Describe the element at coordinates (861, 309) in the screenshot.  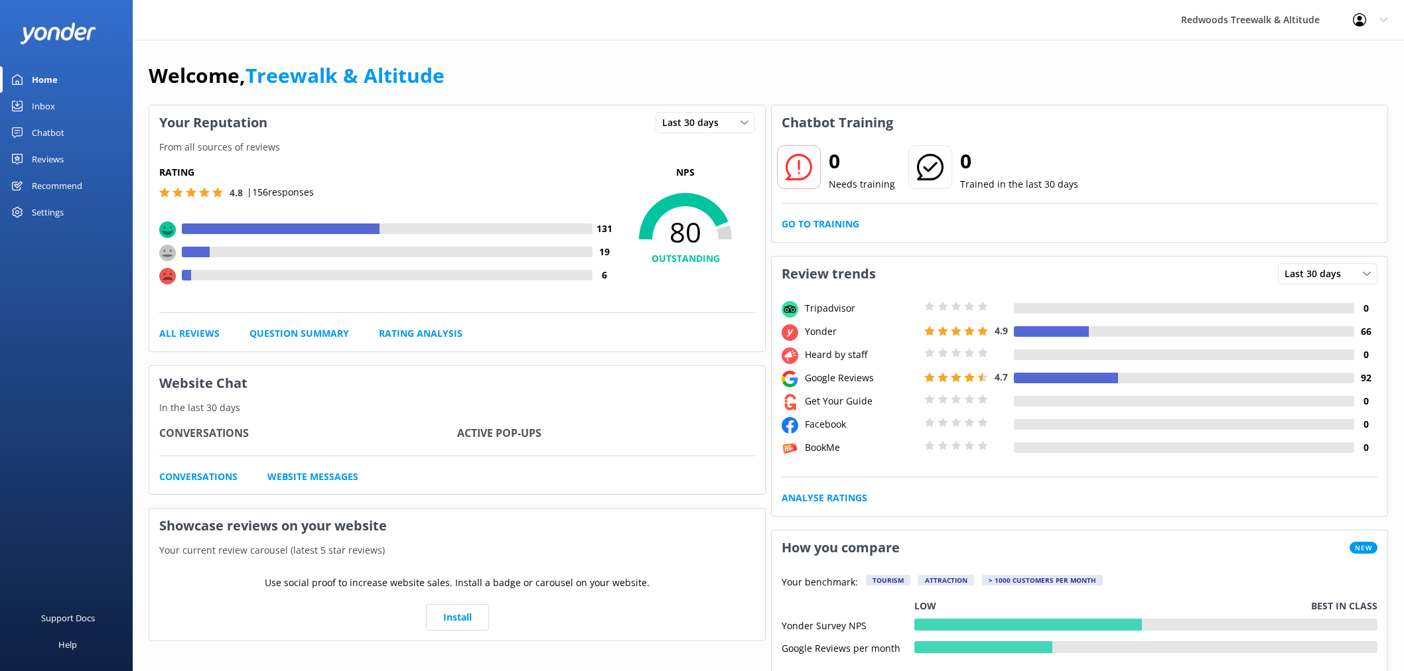
I see `div: Tripadvisor` at that location.